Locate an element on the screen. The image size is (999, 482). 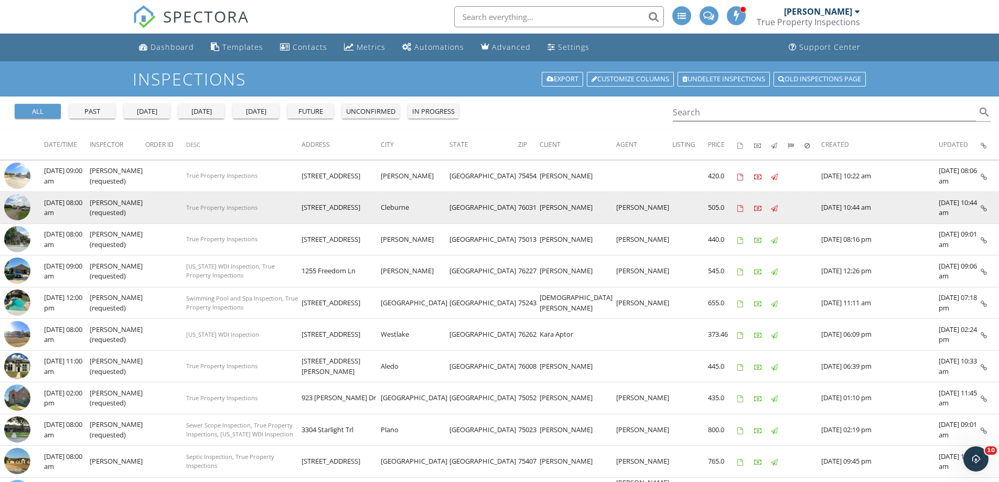
img: image_processing2025092091sor138.jpeg is located at coordinates (17, 397).